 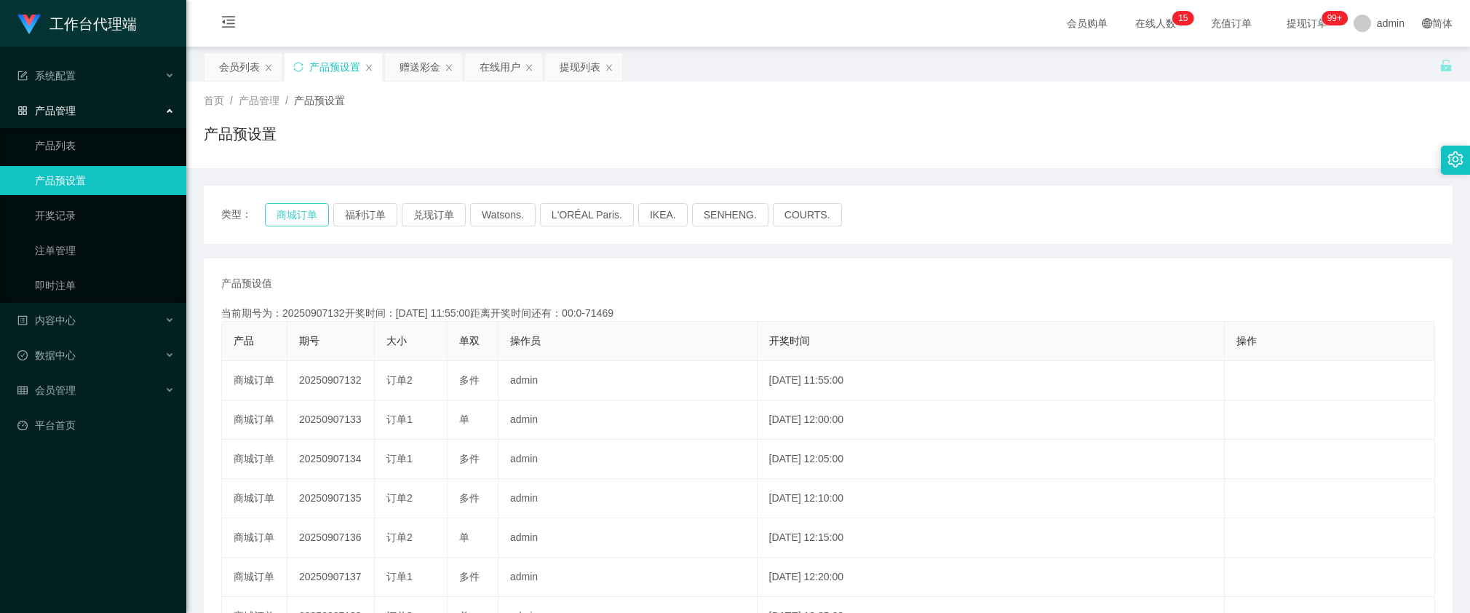 I want to click on td: 20250907135, so click(x=331, y=498).